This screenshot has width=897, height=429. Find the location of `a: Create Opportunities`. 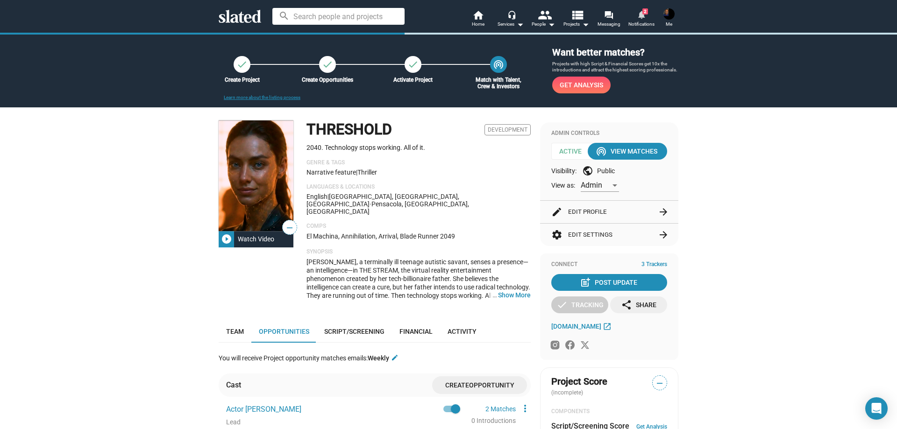

a: Create Opportunities is located at coordinates (327, 64).